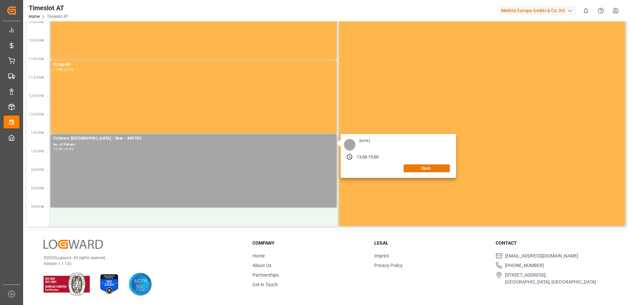  Describe the element at coordinates (73, 244) in the screenshot. I see `img: Logward Logo` at that location.